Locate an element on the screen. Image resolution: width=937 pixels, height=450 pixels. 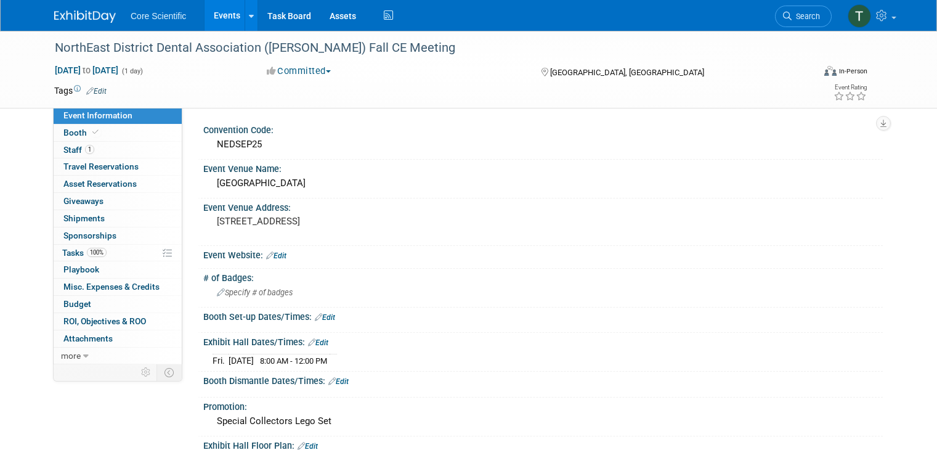
span: Booth is located at coordinates (82, 132).